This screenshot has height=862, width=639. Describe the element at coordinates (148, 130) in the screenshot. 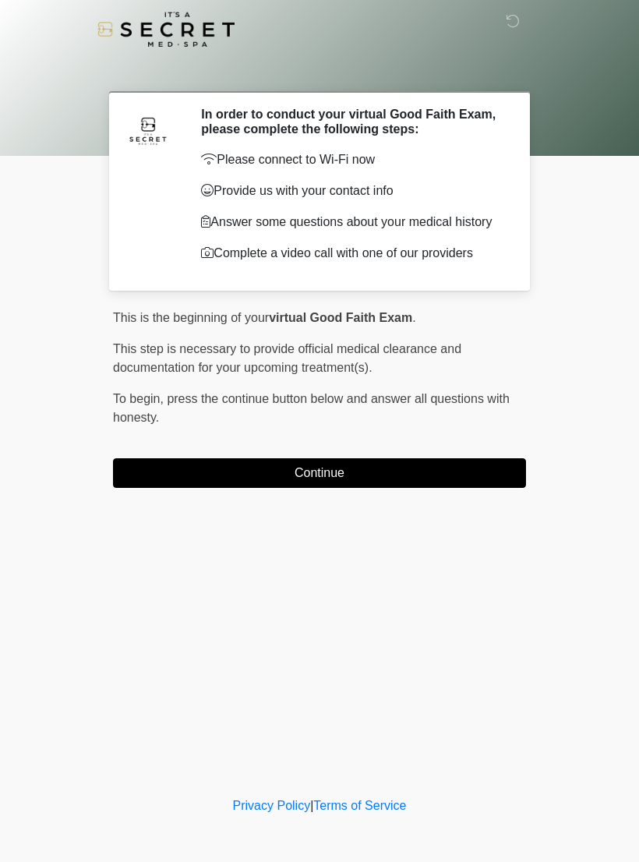

I see `img: Agent Avatar` at that location.